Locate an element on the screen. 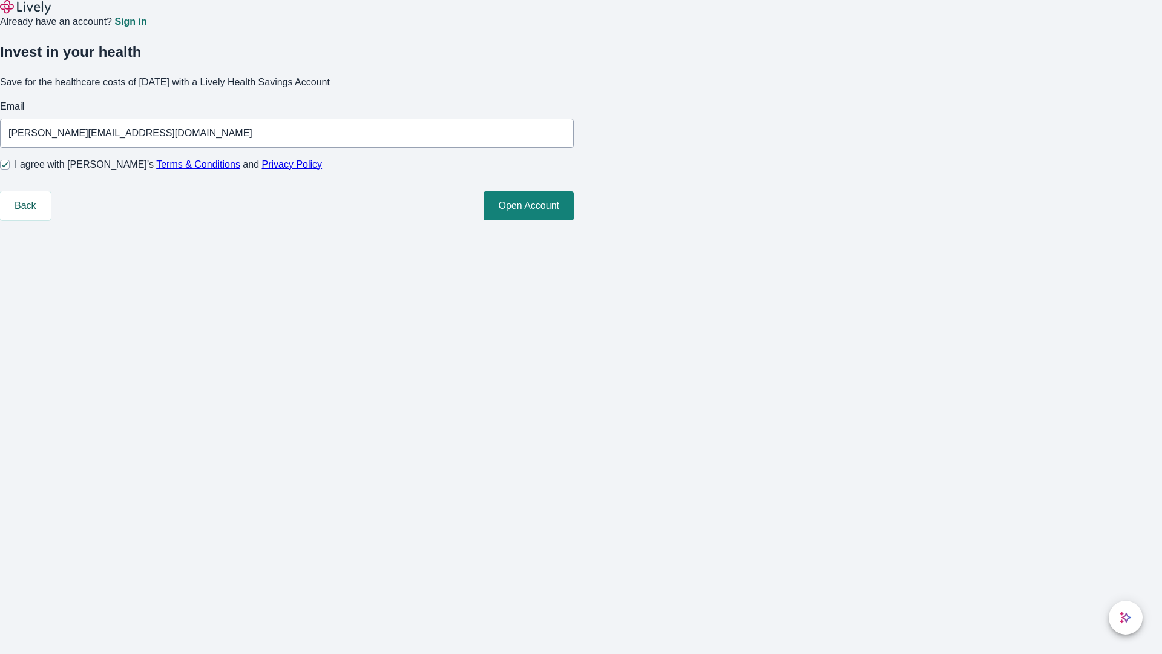 This screenshot has height=654, width=1162. div: Sign in is located at coordinates (130, 22).